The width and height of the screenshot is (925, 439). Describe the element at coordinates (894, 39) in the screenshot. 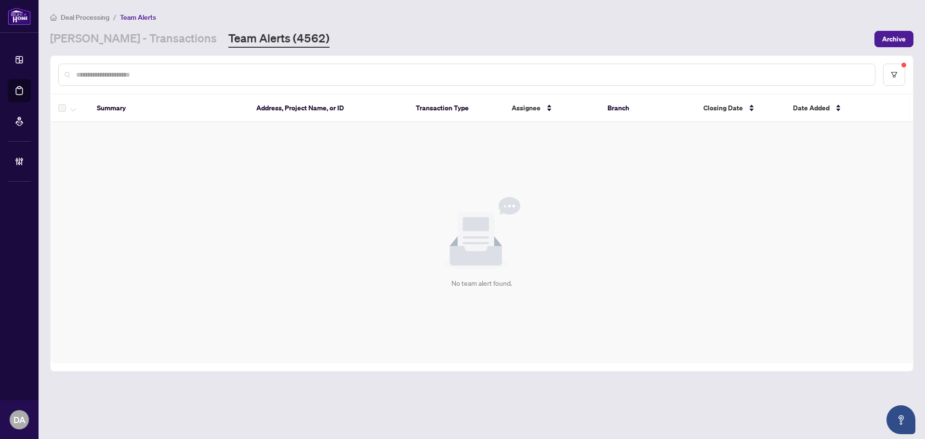

I see `span: Archive` at that location.